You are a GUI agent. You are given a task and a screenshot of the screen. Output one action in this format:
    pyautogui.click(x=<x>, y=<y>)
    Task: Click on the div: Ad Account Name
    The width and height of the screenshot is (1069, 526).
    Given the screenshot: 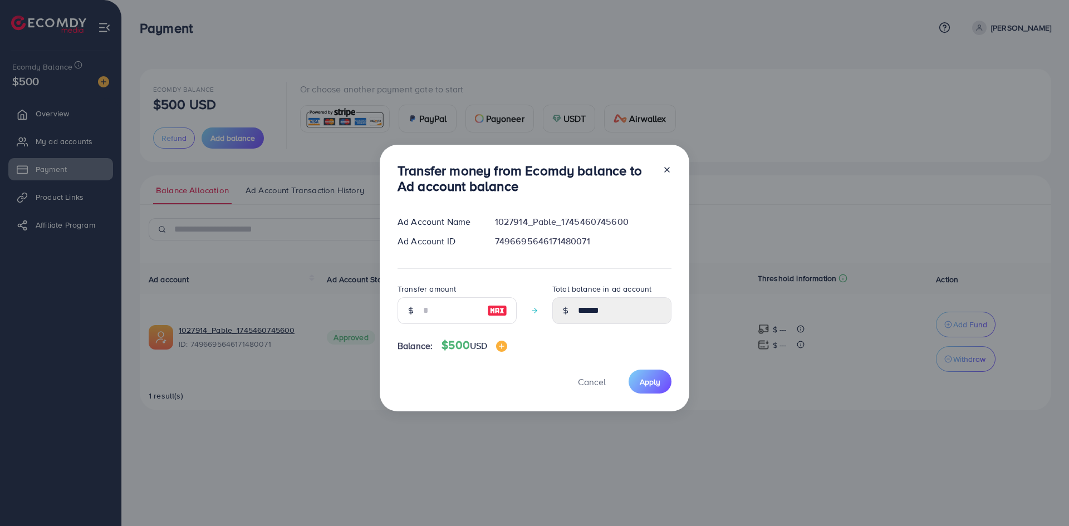 What is the action you would take?
    pyautogui.click(x=437, y=222)
    